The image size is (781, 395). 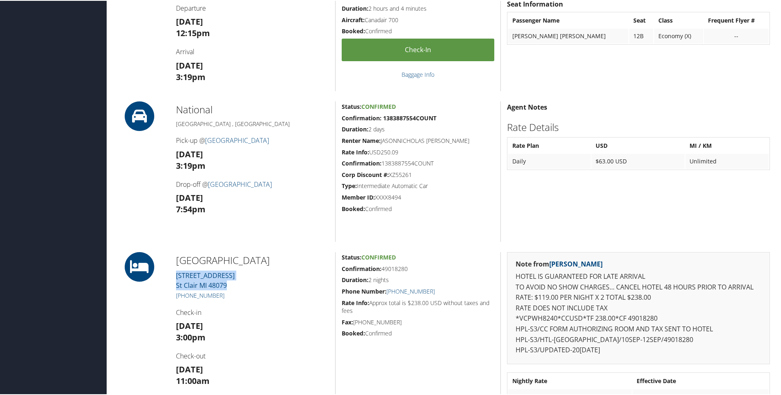 I want to click on strong: Phone Number:, so click(x=364, y=290).